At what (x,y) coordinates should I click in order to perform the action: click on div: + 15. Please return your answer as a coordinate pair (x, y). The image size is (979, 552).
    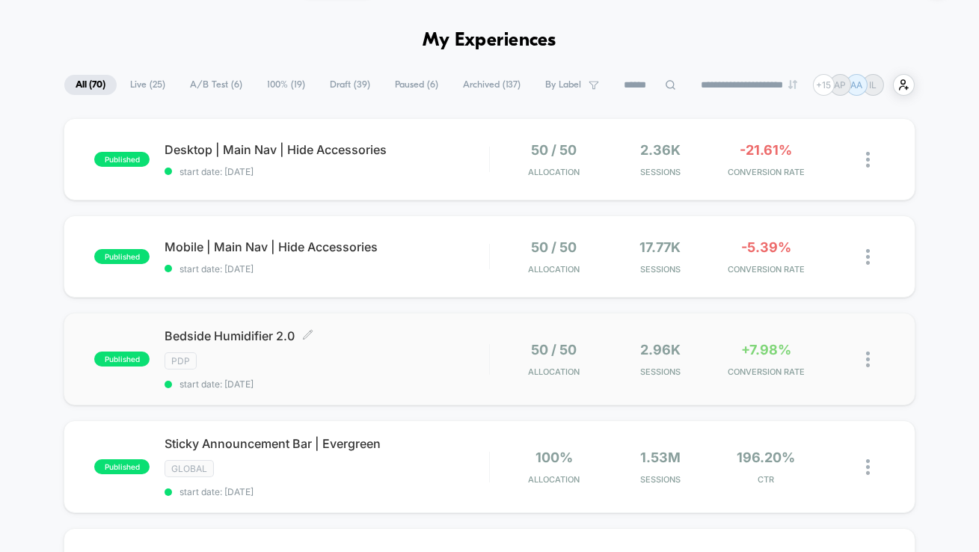
    Looking at the image, I should click on (824, 85).